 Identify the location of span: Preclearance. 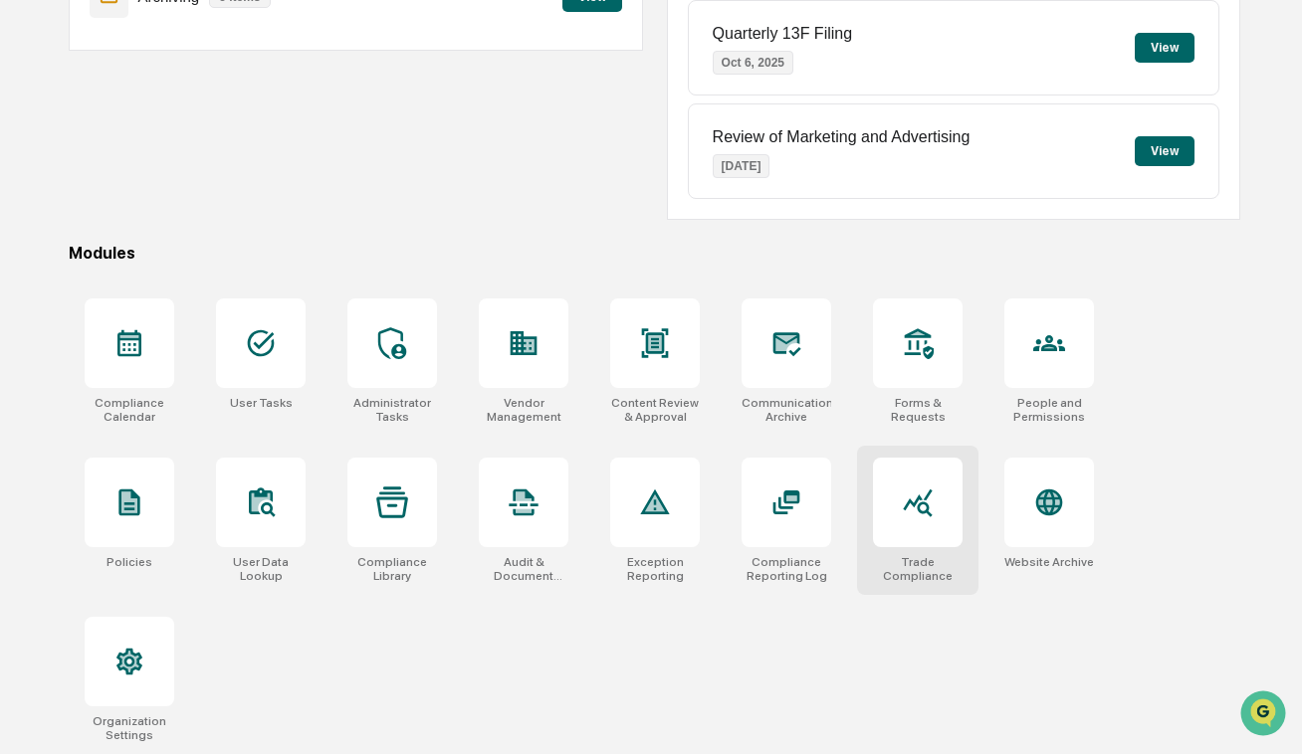
(84, 261).